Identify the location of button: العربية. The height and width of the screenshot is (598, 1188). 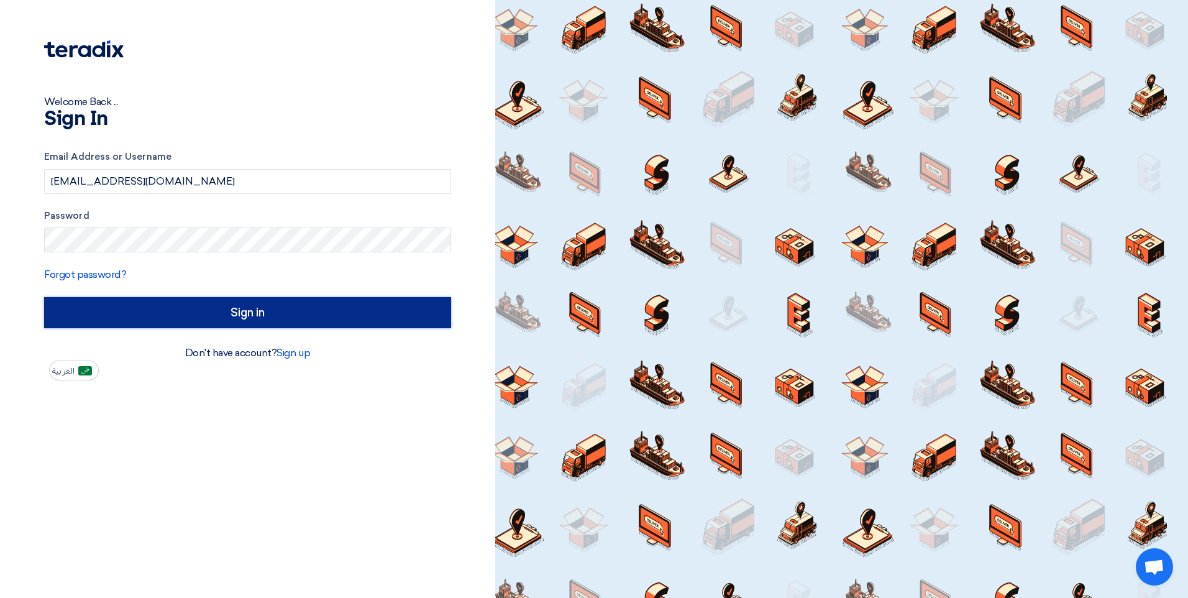
(74, 370).